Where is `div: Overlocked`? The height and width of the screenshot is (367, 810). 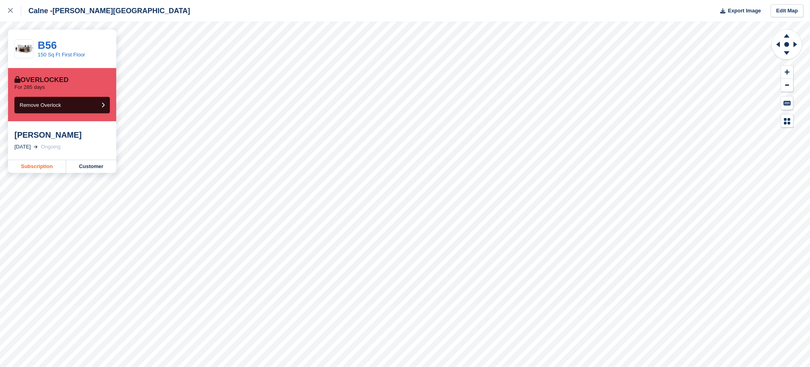 div: Overlocked is located at coordinates (41, 80).